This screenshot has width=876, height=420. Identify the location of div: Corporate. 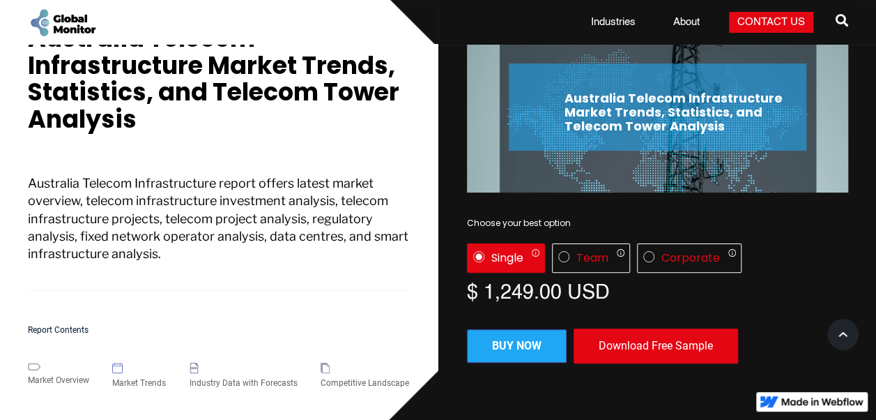
(691, 258).